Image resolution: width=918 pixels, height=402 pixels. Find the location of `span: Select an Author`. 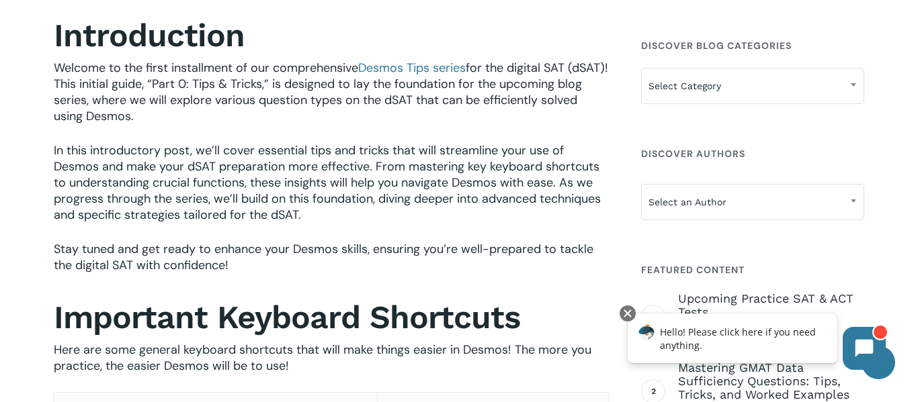

span: Select an Author is located at coordinates (752, 202).